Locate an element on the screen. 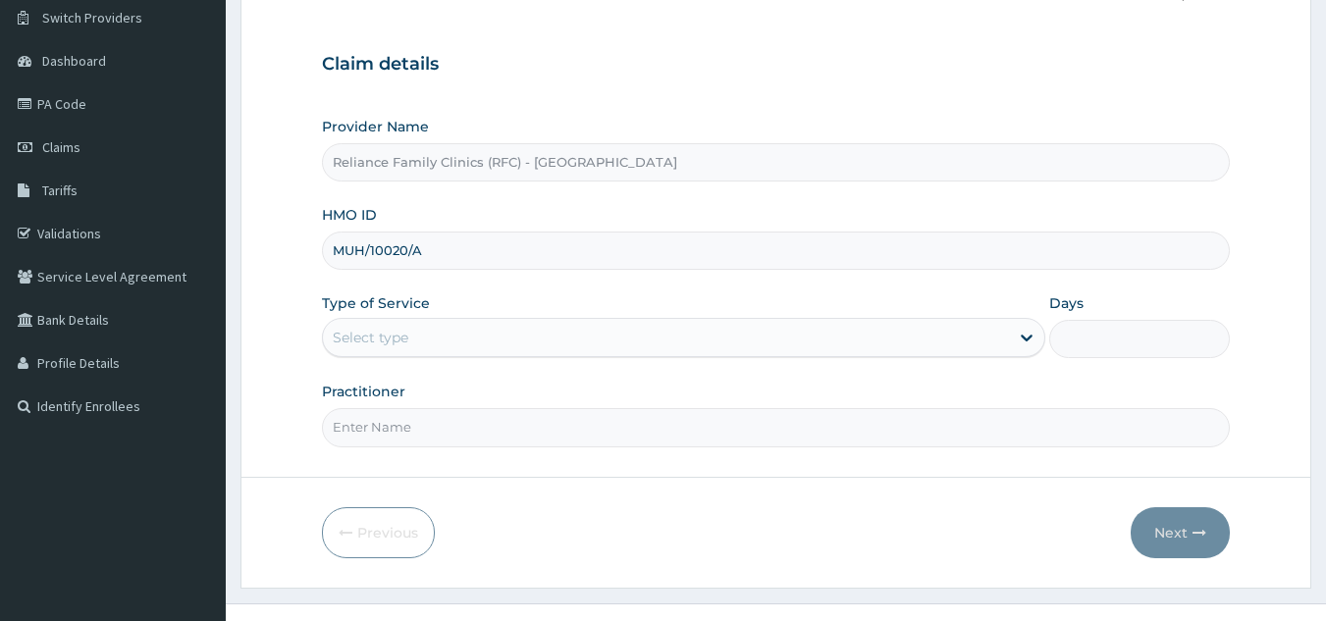  button: Previous is located at coordinates (378, 533).